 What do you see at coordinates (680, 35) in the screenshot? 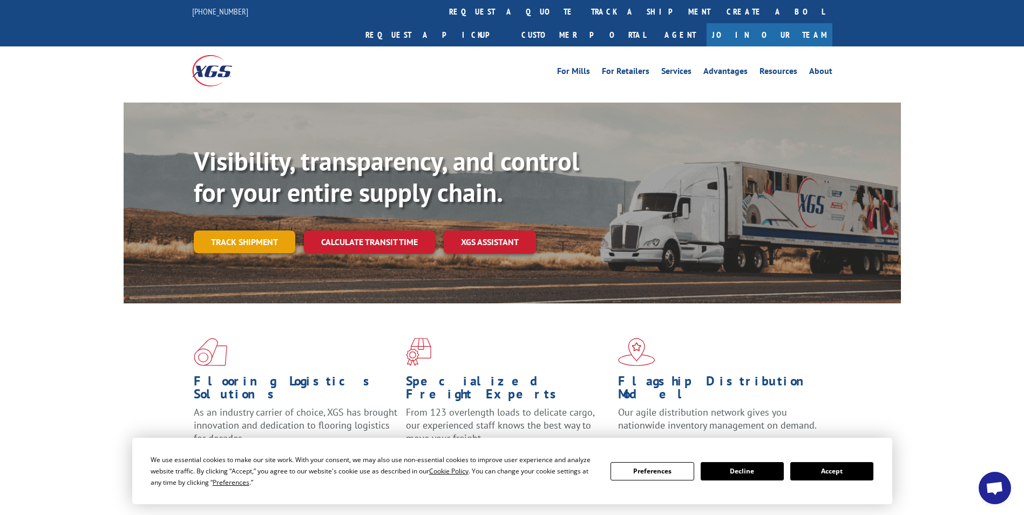
I see `a: Agent` at bounding box center [680, 35].